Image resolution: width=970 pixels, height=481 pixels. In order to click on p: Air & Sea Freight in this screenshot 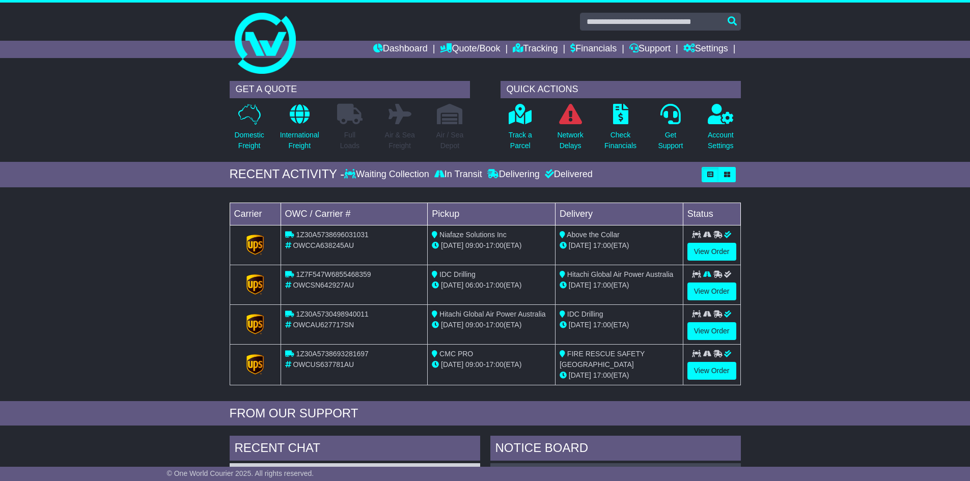, I will do `click(400, 141)`.